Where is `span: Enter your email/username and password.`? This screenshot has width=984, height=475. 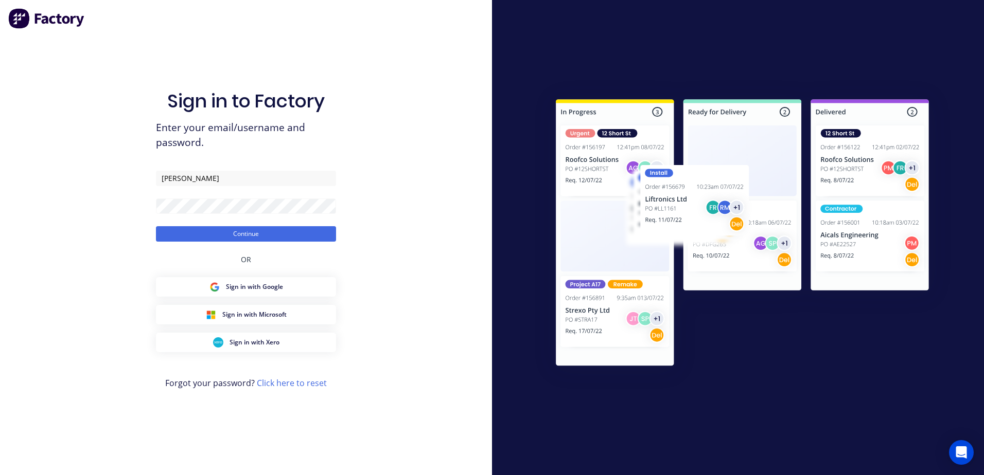 span: Enter your email/username and password. is located at coordinates (246, 135).